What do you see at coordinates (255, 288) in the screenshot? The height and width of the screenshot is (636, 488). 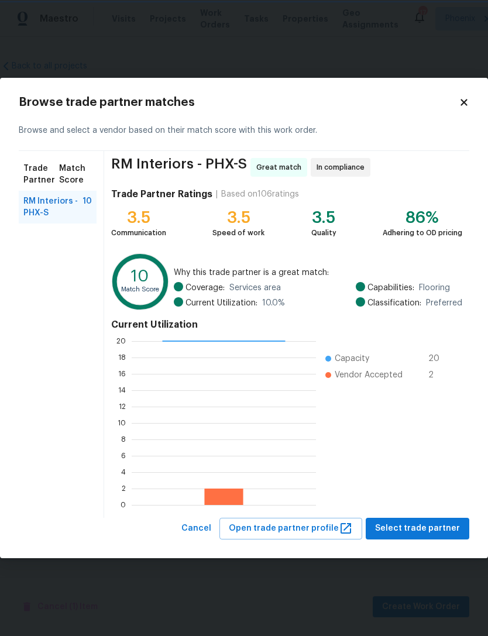 I see `span: Services area` at bounding box center [255, 288].